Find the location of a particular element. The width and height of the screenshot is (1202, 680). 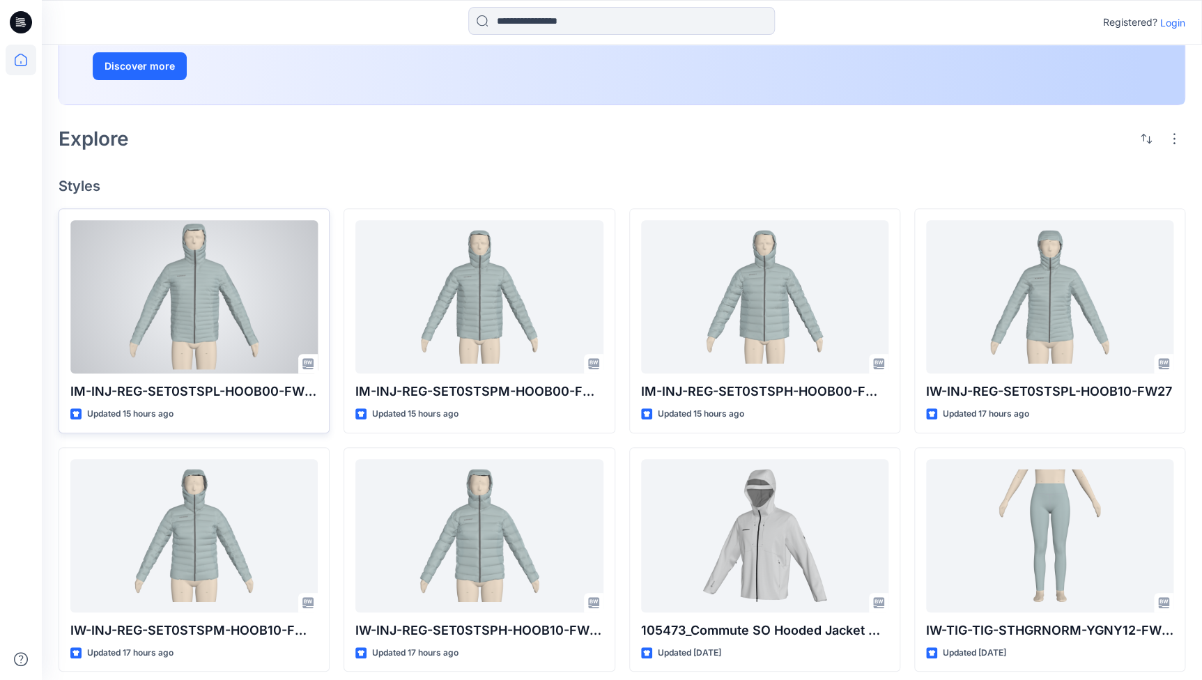

p: IW-TIG-TIG-STHGRNORM-YGNY12-FW20 is located at coordinates (1050, 631).